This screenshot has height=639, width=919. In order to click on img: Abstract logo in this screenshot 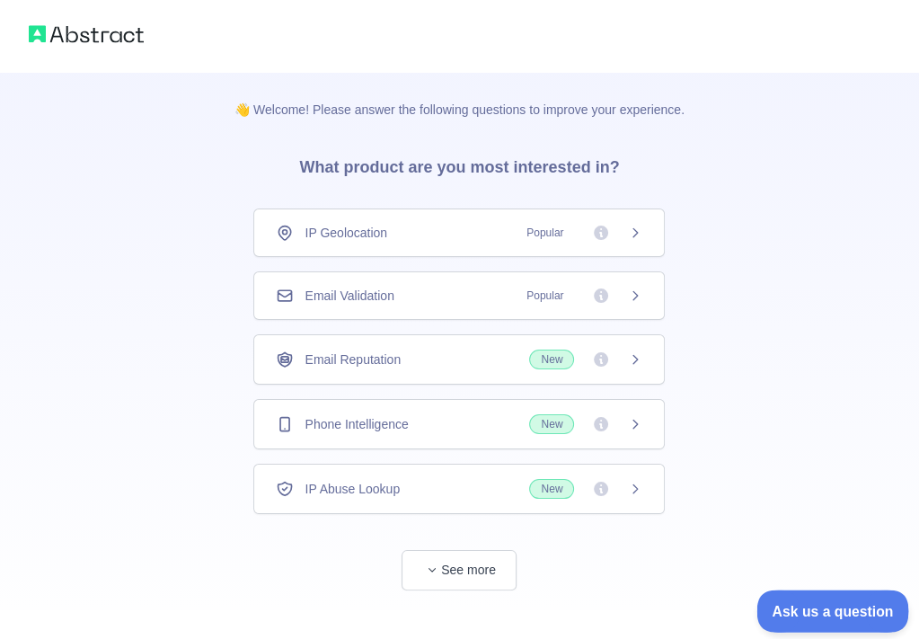, I will do `click(86, 34)`.